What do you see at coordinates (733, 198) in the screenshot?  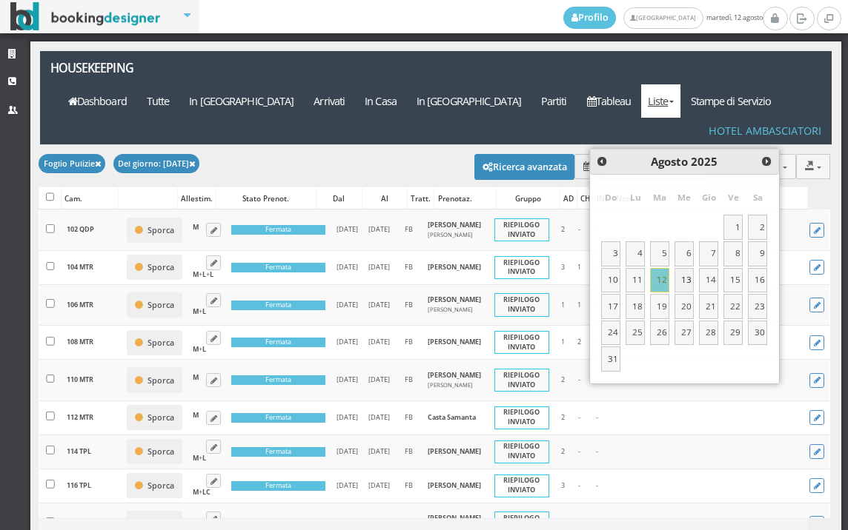 I see `span: Venerdì` at bounding box center [733, 198].